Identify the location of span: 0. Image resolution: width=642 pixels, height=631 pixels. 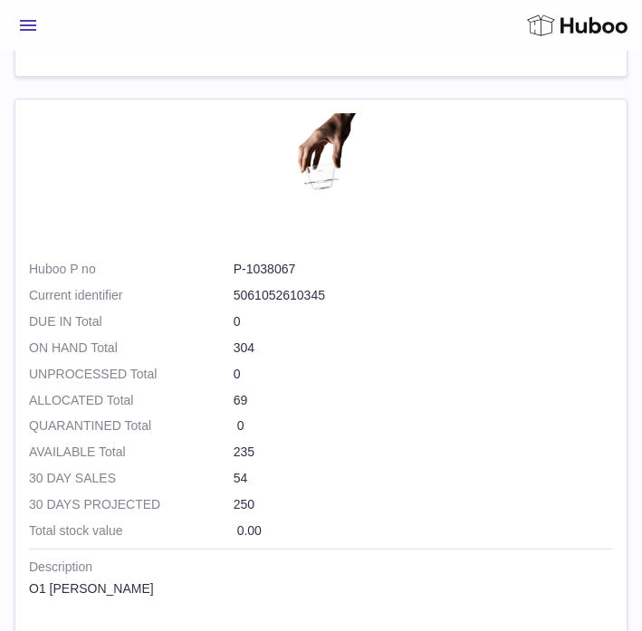
(241, 426).